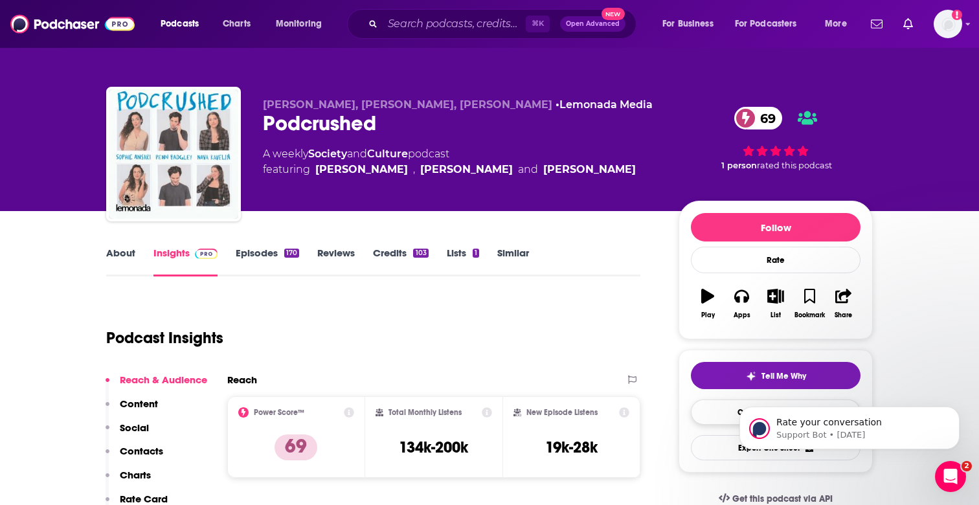 This screenshot has height=505, width=979. What do you see at coordinates (776, 304) in the screenshot?
I see `button: List` at bounding box center [776, 304].